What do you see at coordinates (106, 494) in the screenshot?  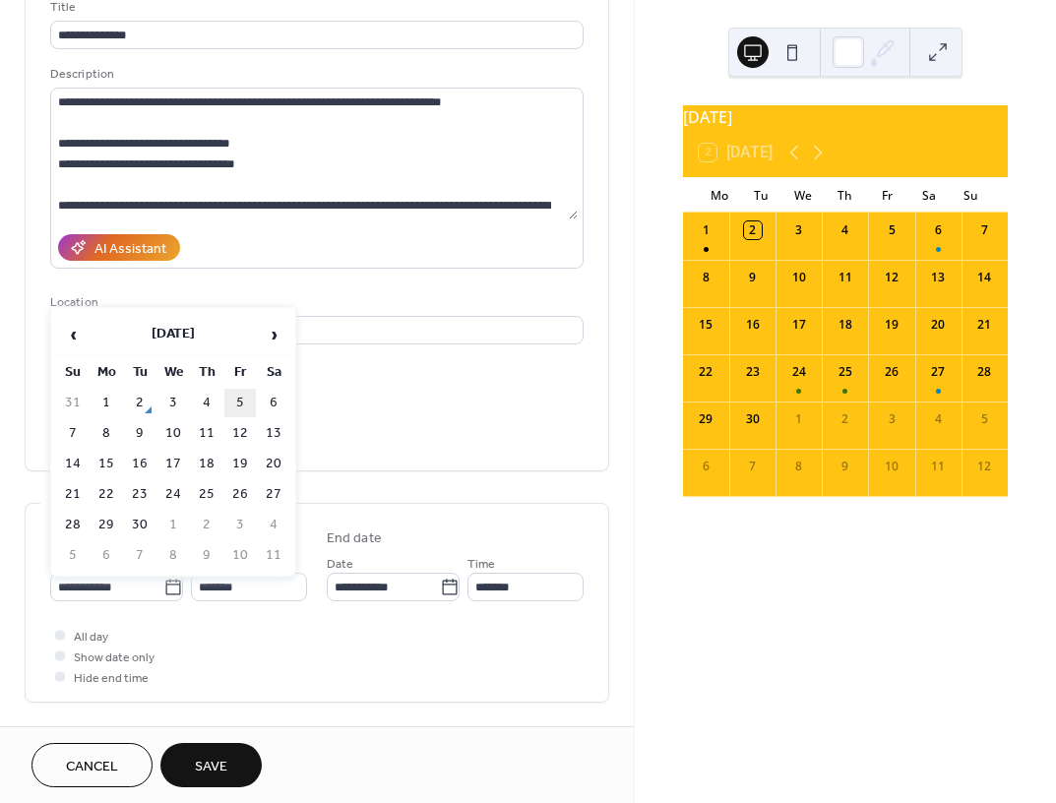 I see `td: 22` at bounding box center [106, 494].